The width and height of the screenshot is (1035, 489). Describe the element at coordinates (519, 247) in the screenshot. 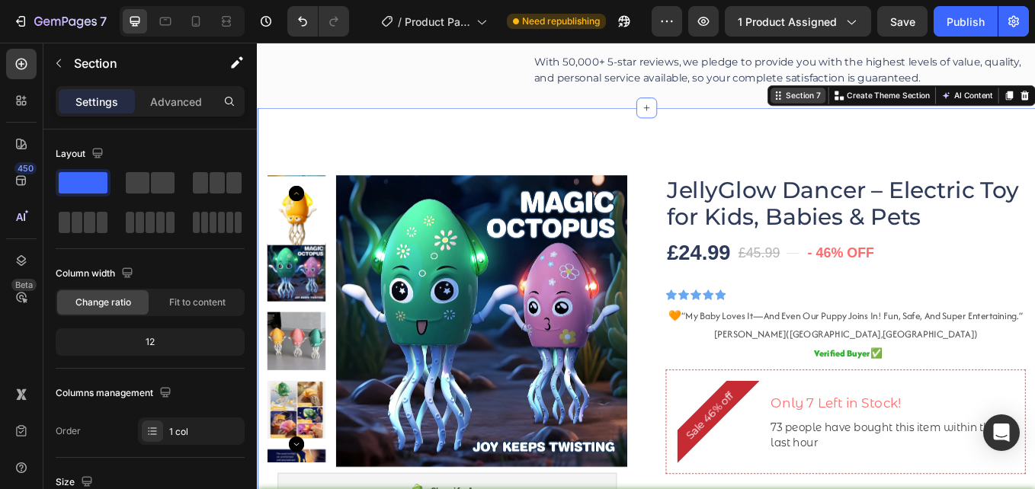

I see `div: £24.99` at that location.